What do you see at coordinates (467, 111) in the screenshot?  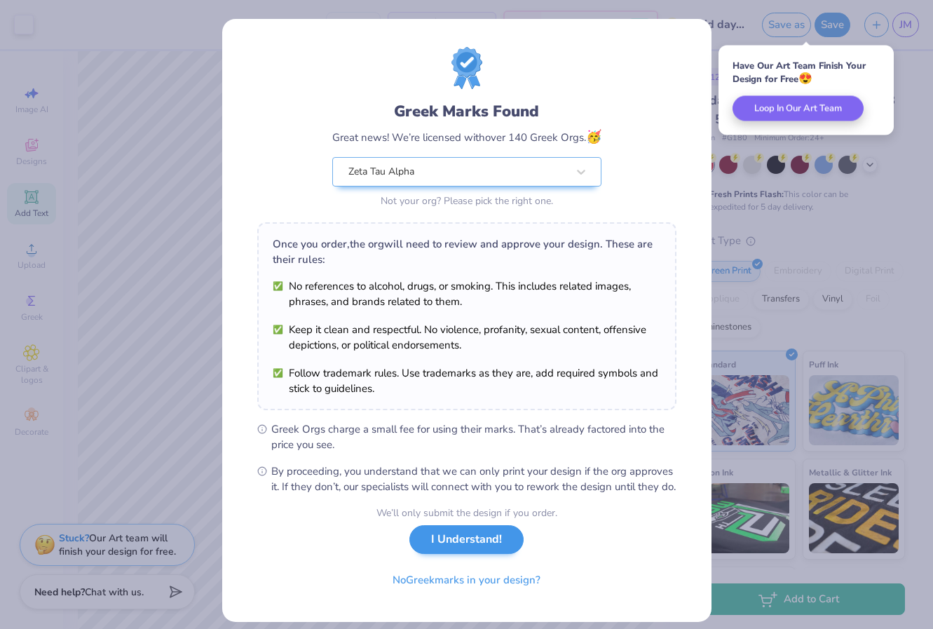 I see `div: Greek Marks Found` at bounding box center [467, 111].